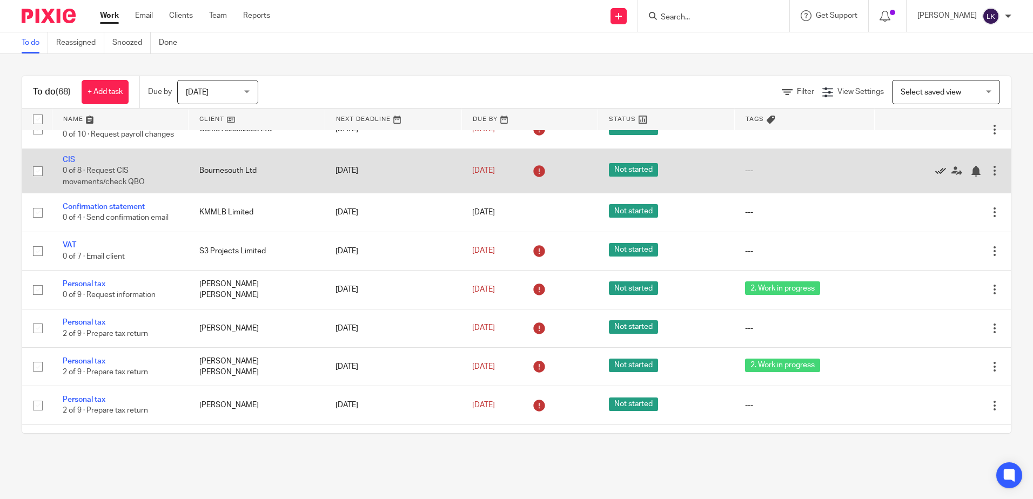  Describe the element at coordinates (257, 212) in the screenshot. I see `td: KMMLB Limited` at that location.